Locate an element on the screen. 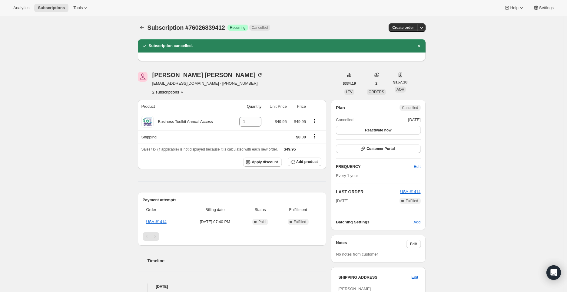 The height and width of the screenshot is (292, 567). span: USA-#1414 is located at coordinates (410, 191).